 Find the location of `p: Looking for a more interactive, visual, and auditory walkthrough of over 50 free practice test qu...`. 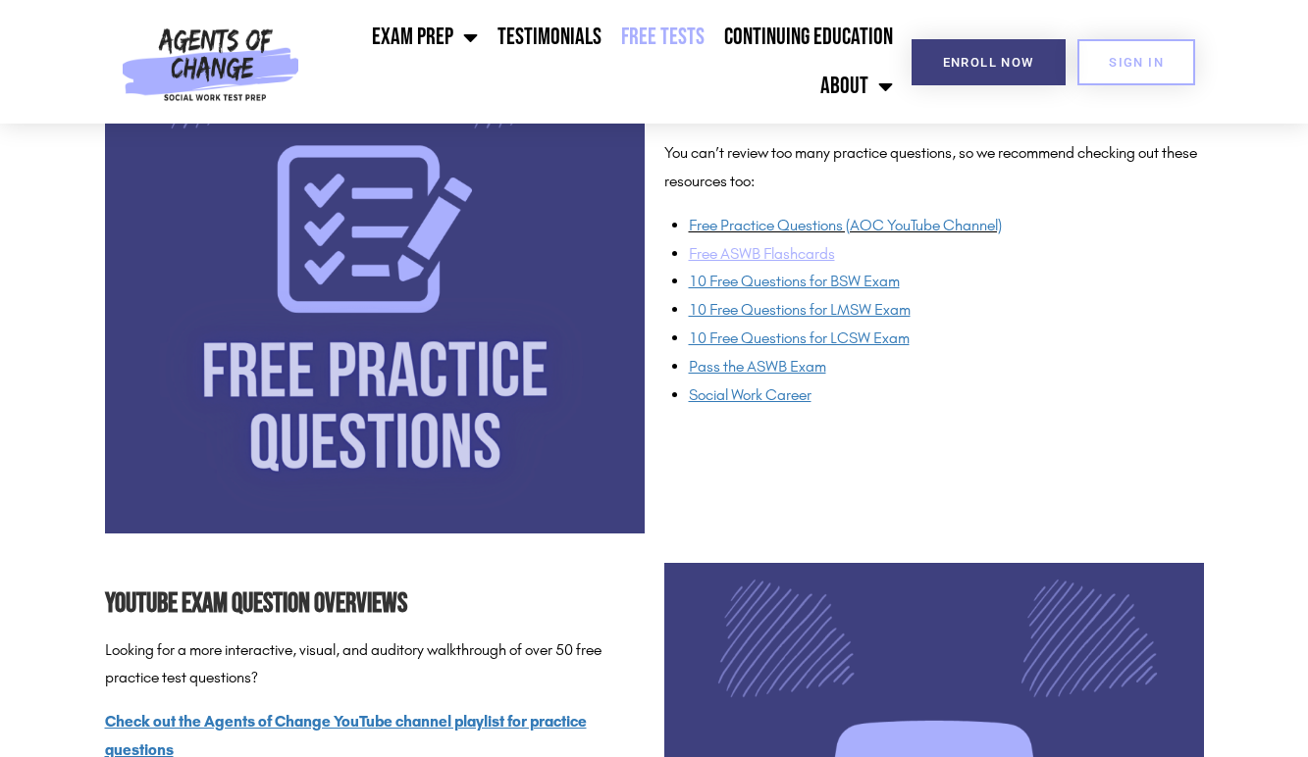

p: Looking for a more interactive, visual, and auditory walkthrough of over 50 free practice test qu... is located at coordinates (375, 665).